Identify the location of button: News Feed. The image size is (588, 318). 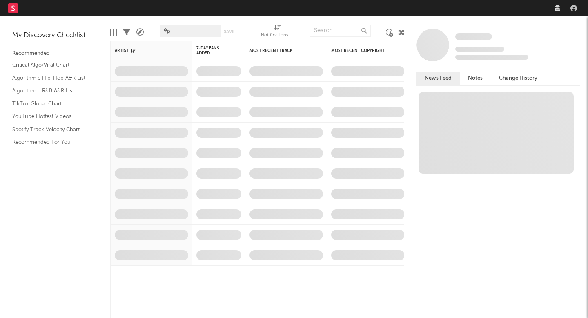
(438, 78).